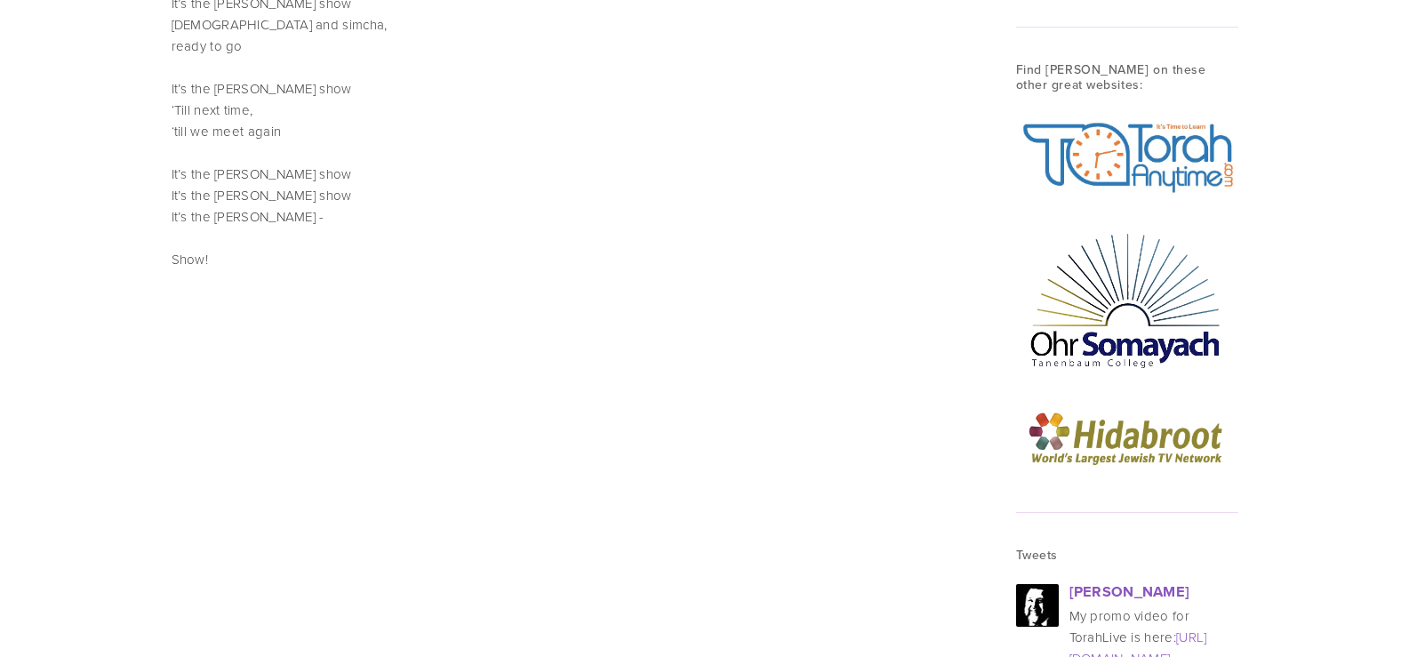 The image size is (1409, 657). Describe the element at coordinates (1127, 437) in the screenshot. I see `a: logo_en.png` at that location.